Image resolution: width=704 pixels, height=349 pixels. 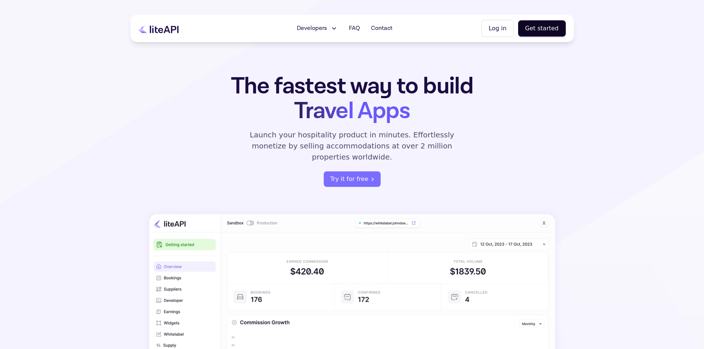 What do you see at coordinates (352, 179) in the screenshot?
I see `button: Try it for free` at bounding box center [352, 179].